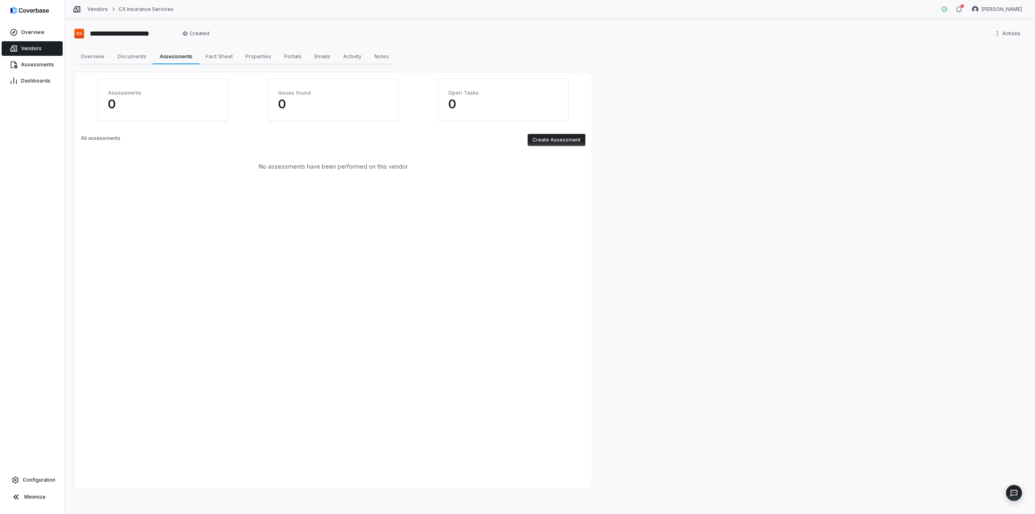 This screenshot has width=1035, height=514. Describe the element at coordinates (503, 93) in the screenshot. I see `h4: Open Tasks` at that location.